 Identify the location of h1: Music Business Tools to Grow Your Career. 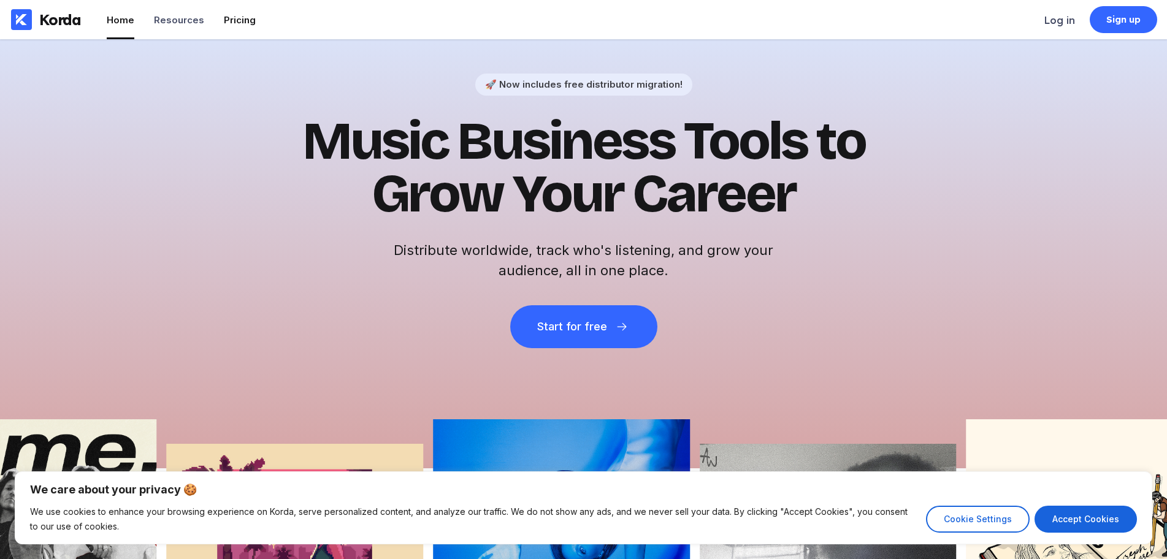
(584, 168).